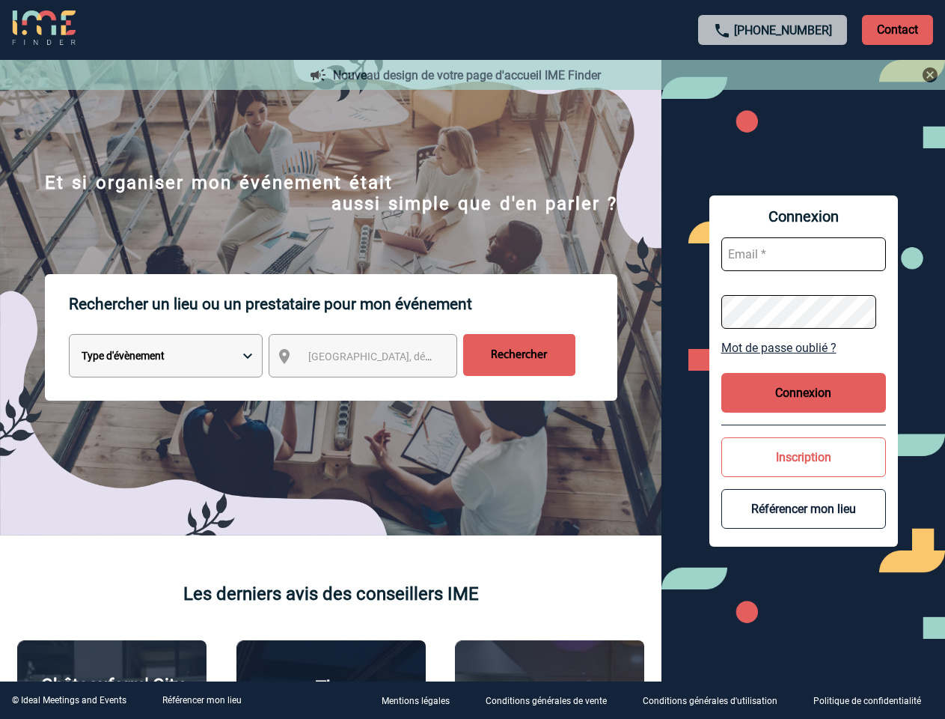 This screenshot has height=719, width=945. What do you see at coordinates (415, 701) in the screenshot?
I see `p: Mentions légales` at bounding box center [415, 701].